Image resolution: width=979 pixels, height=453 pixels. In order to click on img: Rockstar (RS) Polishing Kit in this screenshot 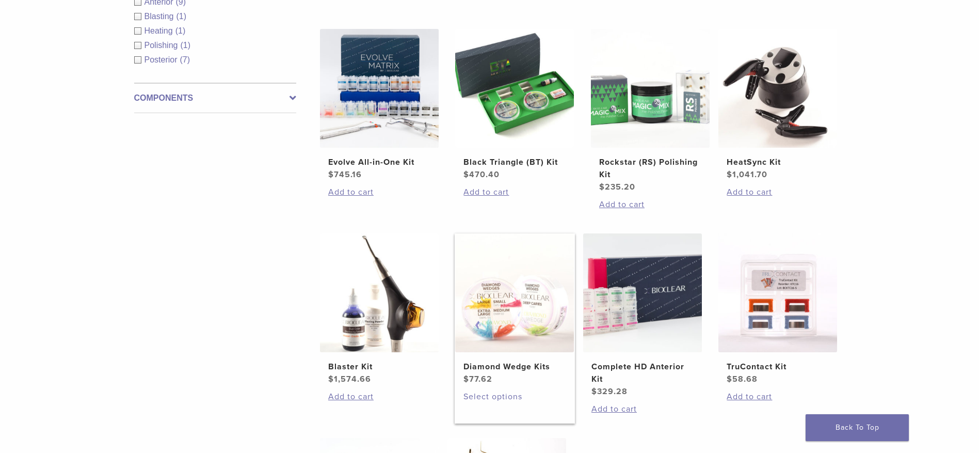, I will do `click(650, 88)`.